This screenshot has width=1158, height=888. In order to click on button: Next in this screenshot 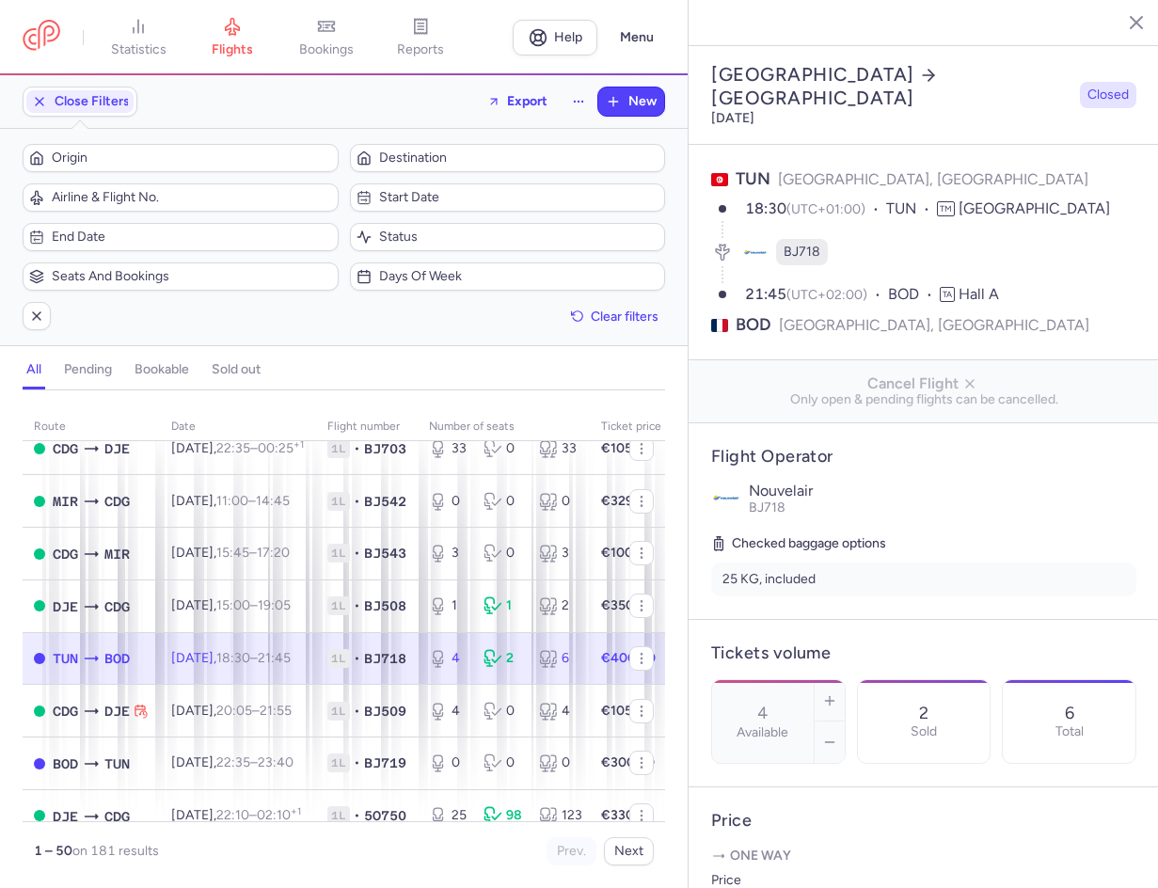, I will do `click(628, 851)`.